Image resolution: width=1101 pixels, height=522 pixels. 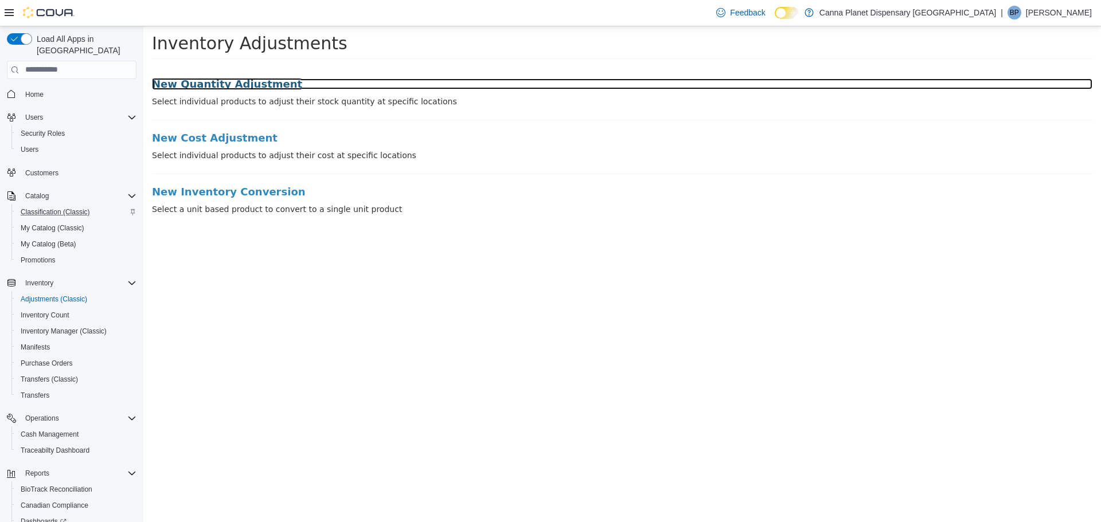 What do you see at coordinates (35, 396) in the screenshot?
I see `a: Transfers` at bounding box center [35, 396].